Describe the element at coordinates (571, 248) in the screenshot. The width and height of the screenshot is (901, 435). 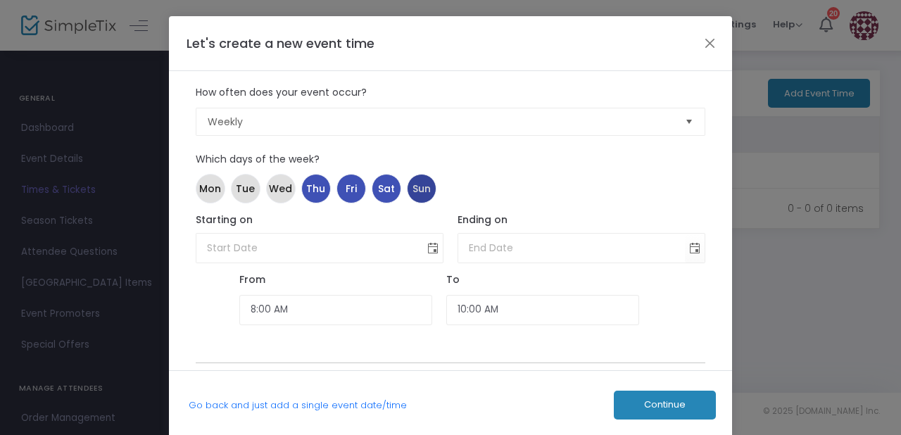
I see `input: End Date` at that location.